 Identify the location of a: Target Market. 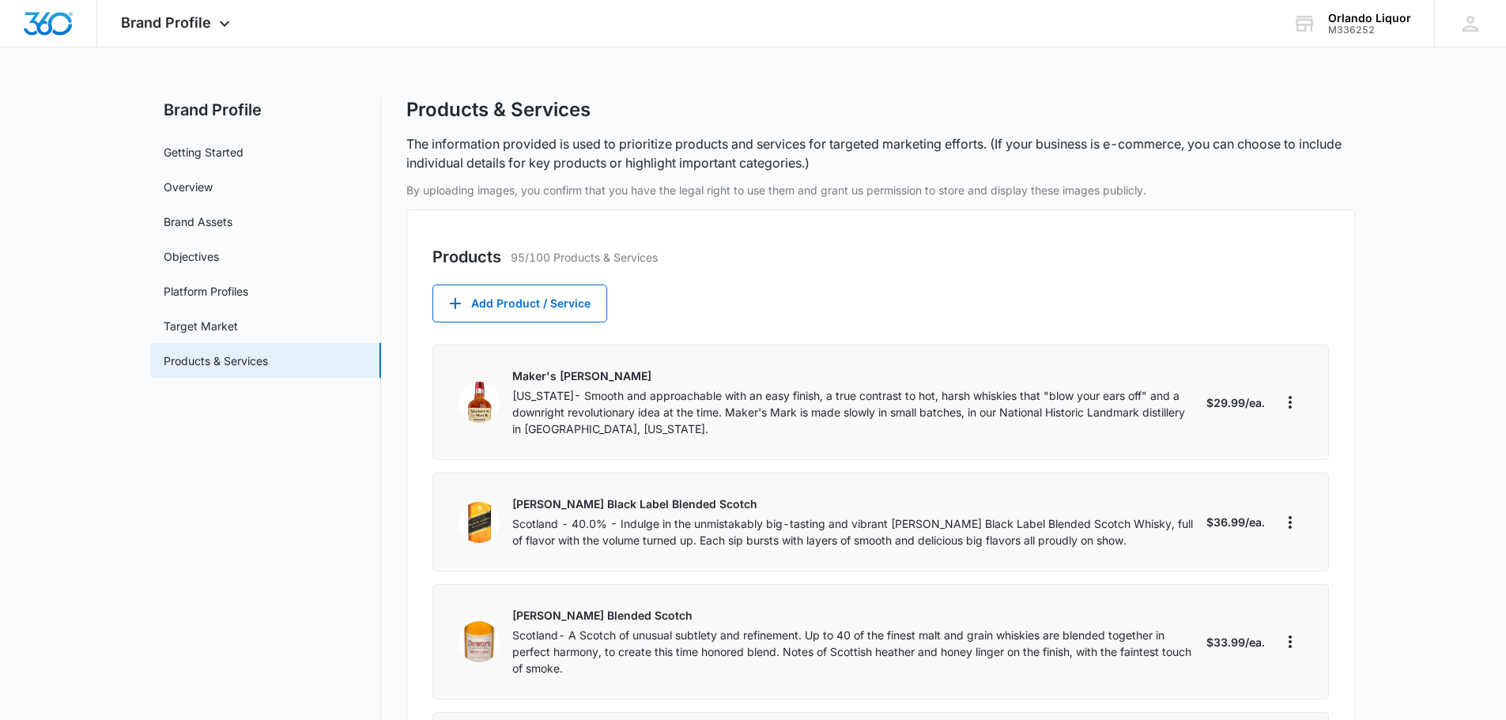
(201, 326).